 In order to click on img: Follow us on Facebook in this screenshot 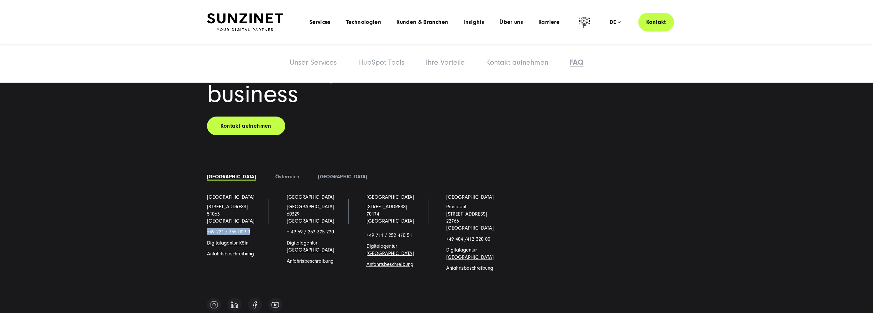, I will do `click(254, 305)`.